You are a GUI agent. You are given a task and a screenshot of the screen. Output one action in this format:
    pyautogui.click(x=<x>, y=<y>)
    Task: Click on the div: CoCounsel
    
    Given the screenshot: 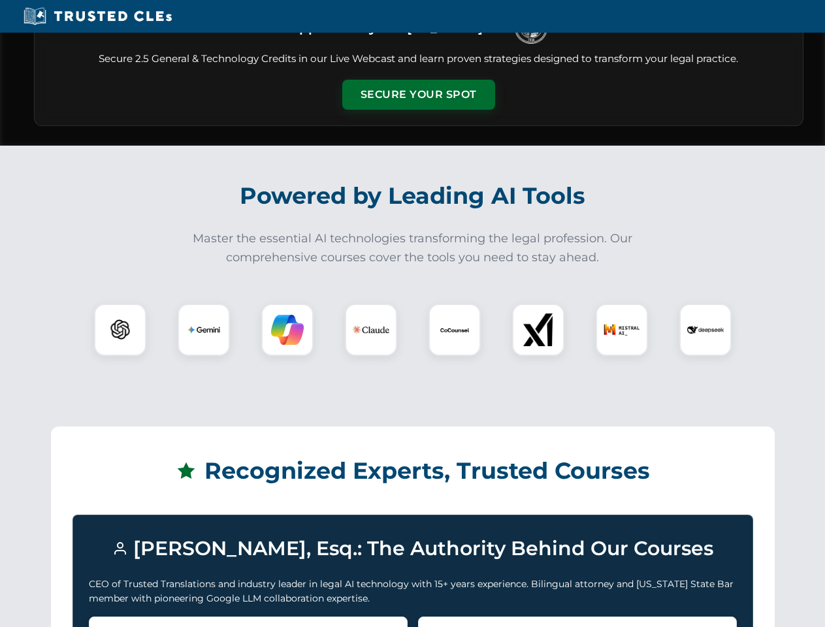 What is the action you would take?
    pyautogui.click(x=455, y=330)
    